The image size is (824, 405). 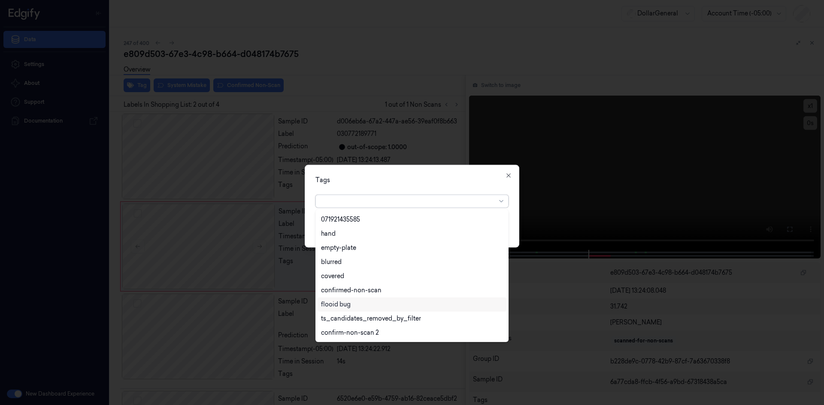 What do you see at coordinates (350, 333) in the screenshot?
I see `div: confirm-non-scan 2` at bounding box center [350, 333].